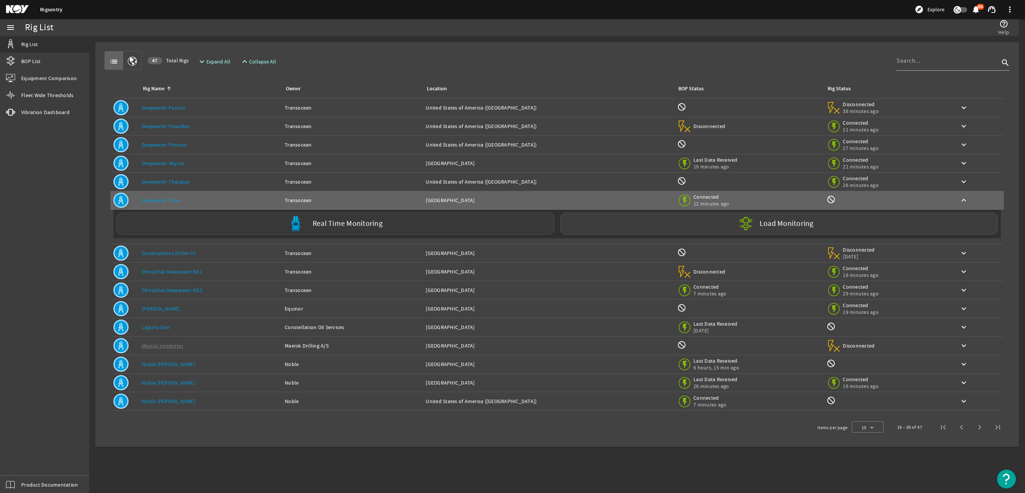 This screenshot has width=1025, height=493. Describe the element at coordinates (833, 428) in the screenshot. I see `div: Items per page:` at that location.